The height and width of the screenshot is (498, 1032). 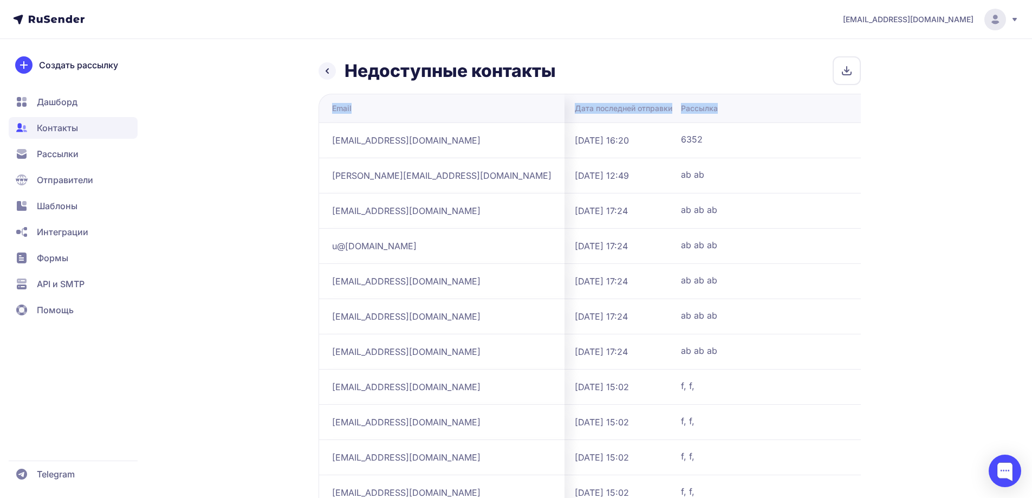 What do you see at coordinates (584, 71) in the screenshot?
I see `h1: Недоступные контакты` at bounding box center [584, 71].